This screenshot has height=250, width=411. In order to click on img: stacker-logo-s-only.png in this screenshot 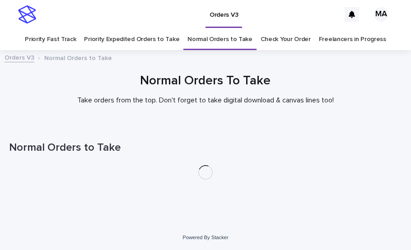, I will do `click(27, 14)`.